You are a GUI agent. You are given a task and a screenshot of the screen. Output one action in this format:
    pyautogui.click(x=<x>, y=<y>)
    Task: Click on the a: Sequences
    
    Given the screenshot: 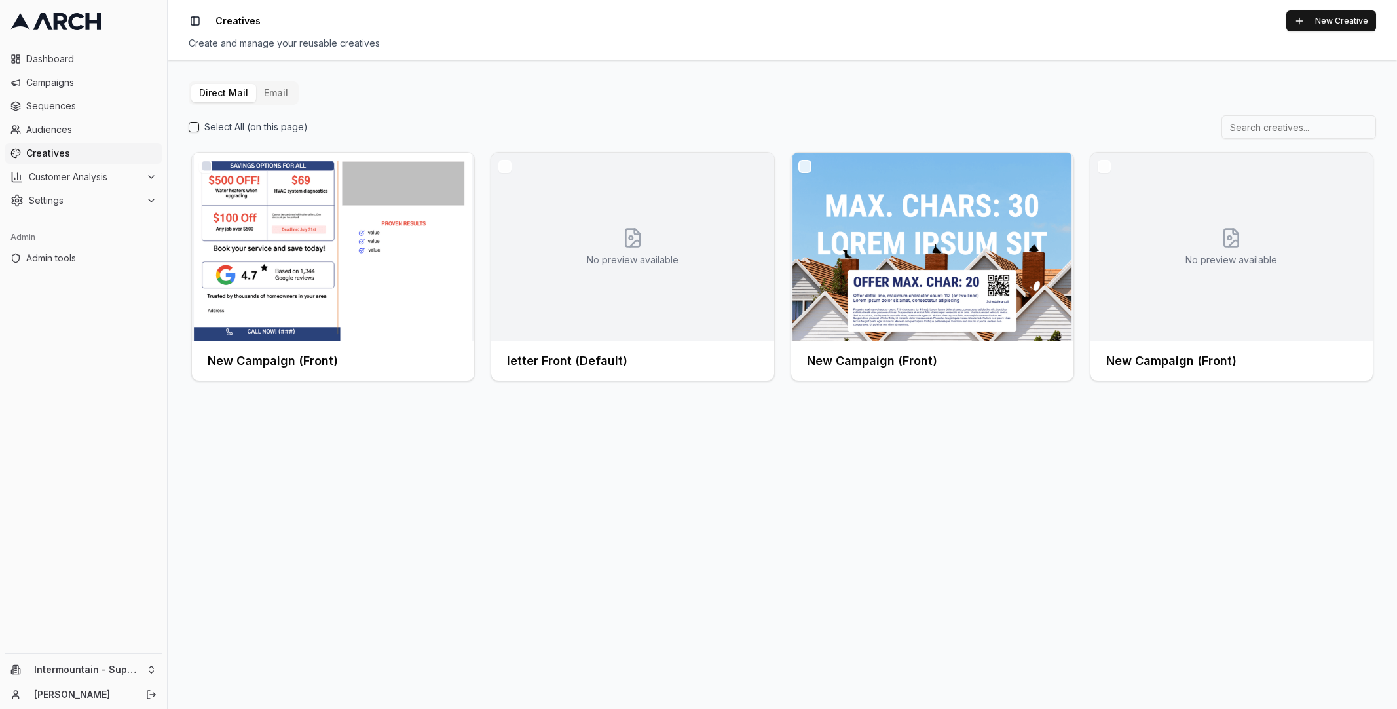 What is the action you would take?
    pyautogui.click(x=83, y=106)
    